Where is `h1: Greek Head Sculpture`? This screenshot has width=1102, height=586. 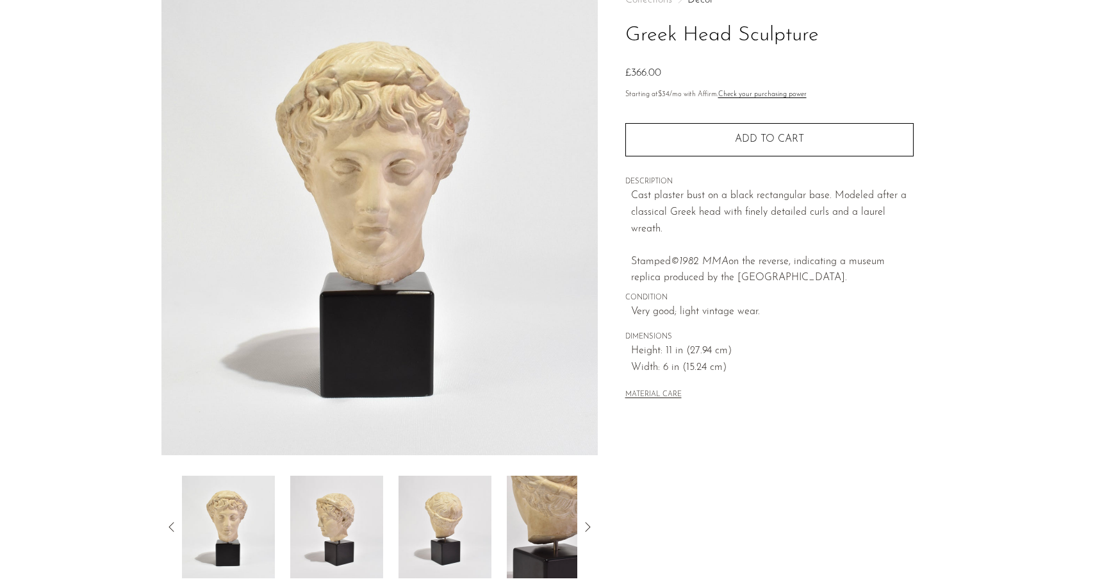 h1: Greek Head Sculpture is located at coordinates (770, 35).